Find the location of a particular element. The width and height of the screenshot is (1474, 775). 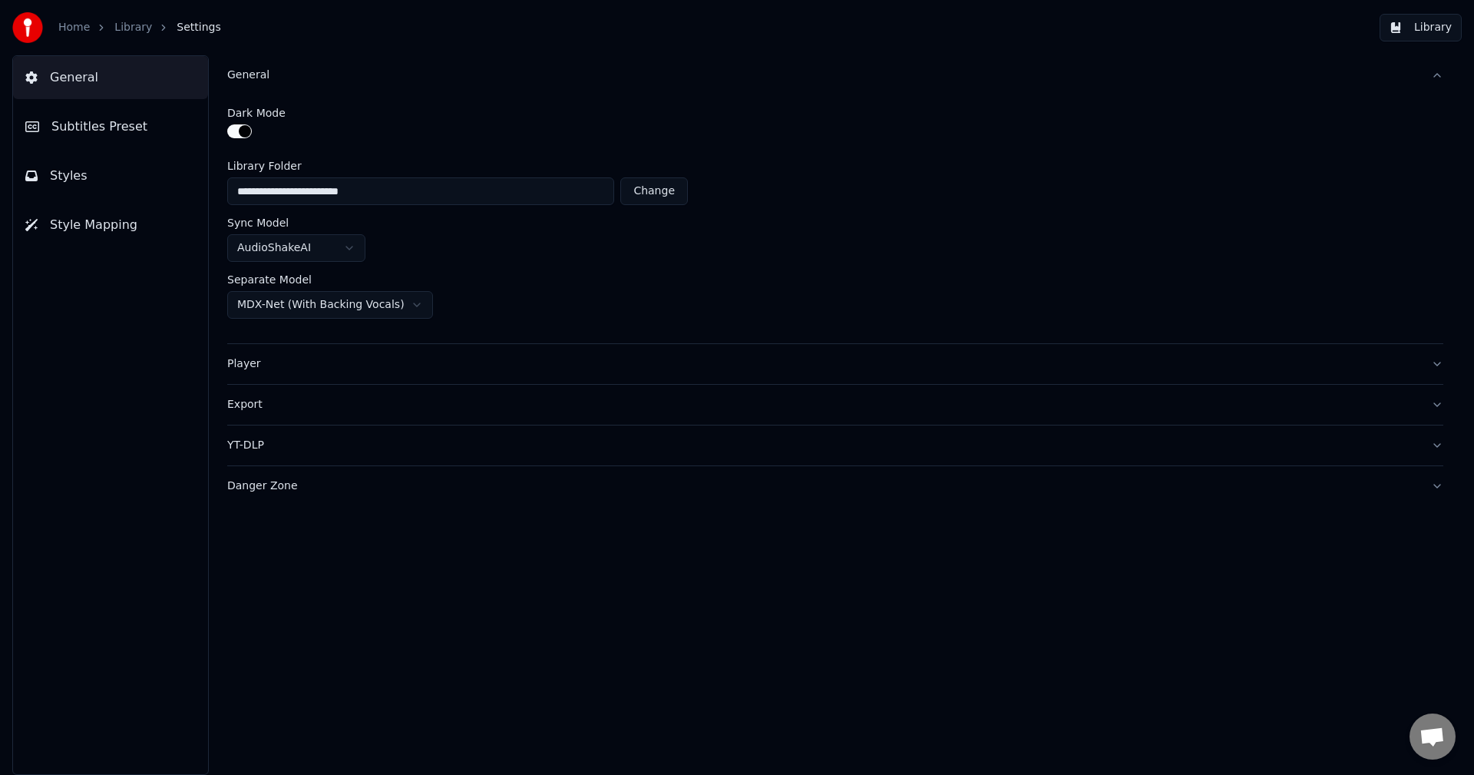

div: Danger Zone is located at coordinates (823, 486).